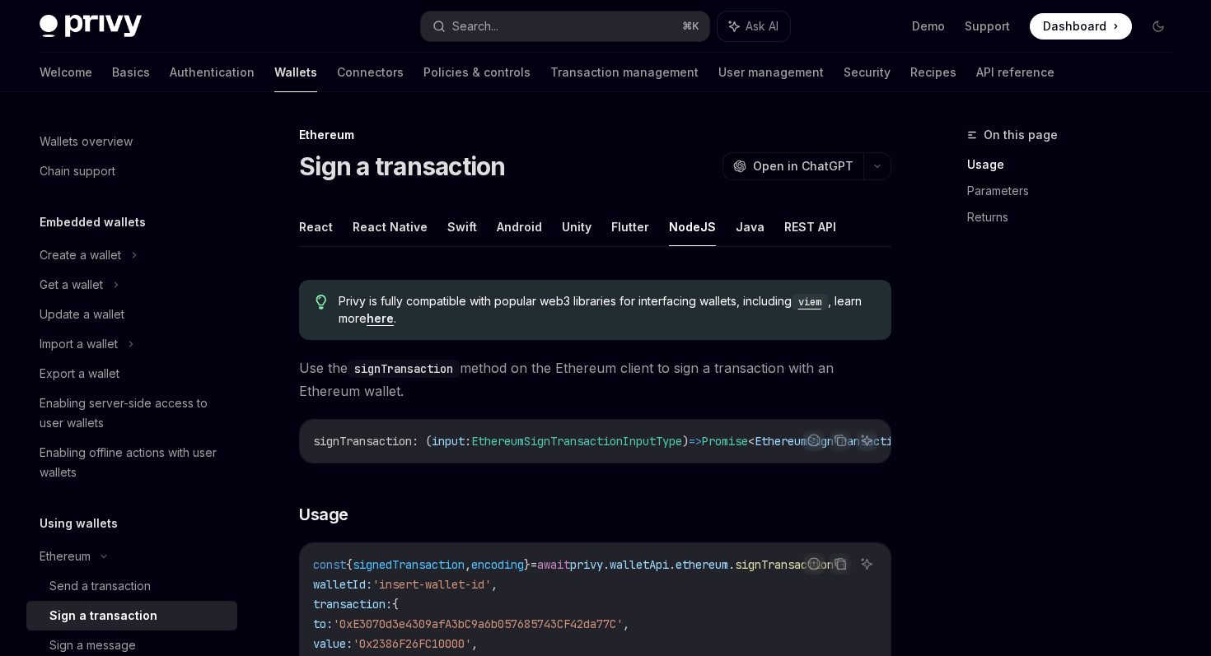 The width and height of the screenshot is (1211, 656). I want to click on a: Welcome, so click(66, 72).